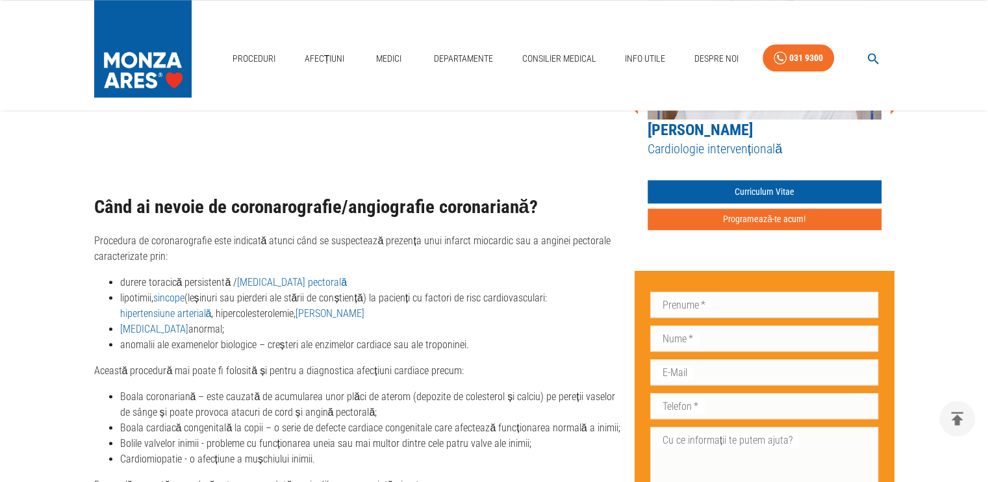  What do you see at coordinates (166, 313) in the screenshot?
I see `a: hipertensiune arterială` at bounding box center [166, 313].